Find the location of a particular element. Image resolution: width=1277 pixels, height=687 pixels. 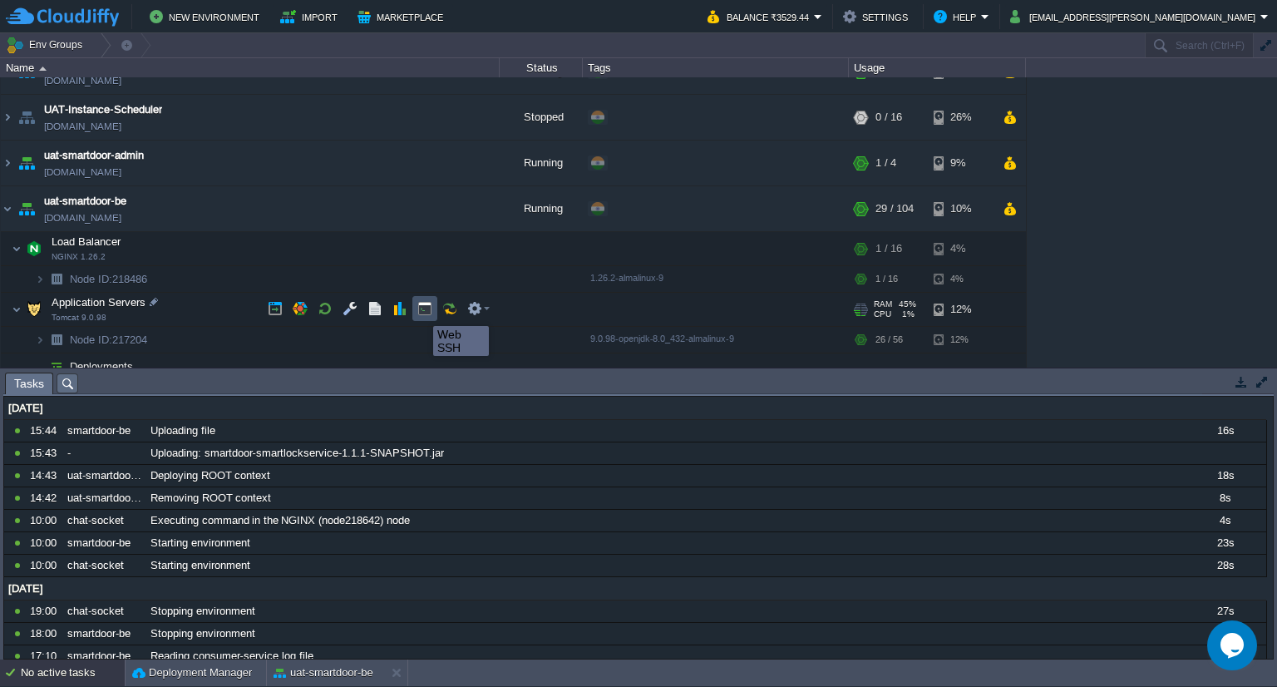

span: CPU is located at coordinates (882, 314).